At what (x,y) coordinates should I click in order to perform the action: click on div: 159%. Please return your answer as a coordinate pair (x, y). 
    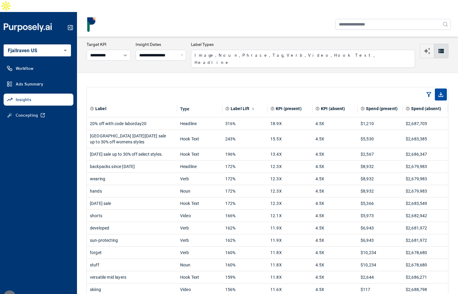
    Looking at the image, I should click on (245, 278).